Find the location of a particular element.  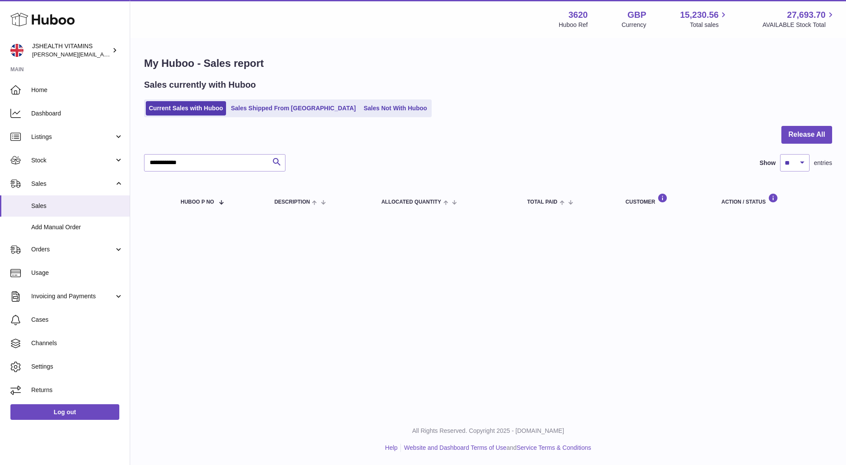

div: Action / Status is located at coordinates (772, 199).